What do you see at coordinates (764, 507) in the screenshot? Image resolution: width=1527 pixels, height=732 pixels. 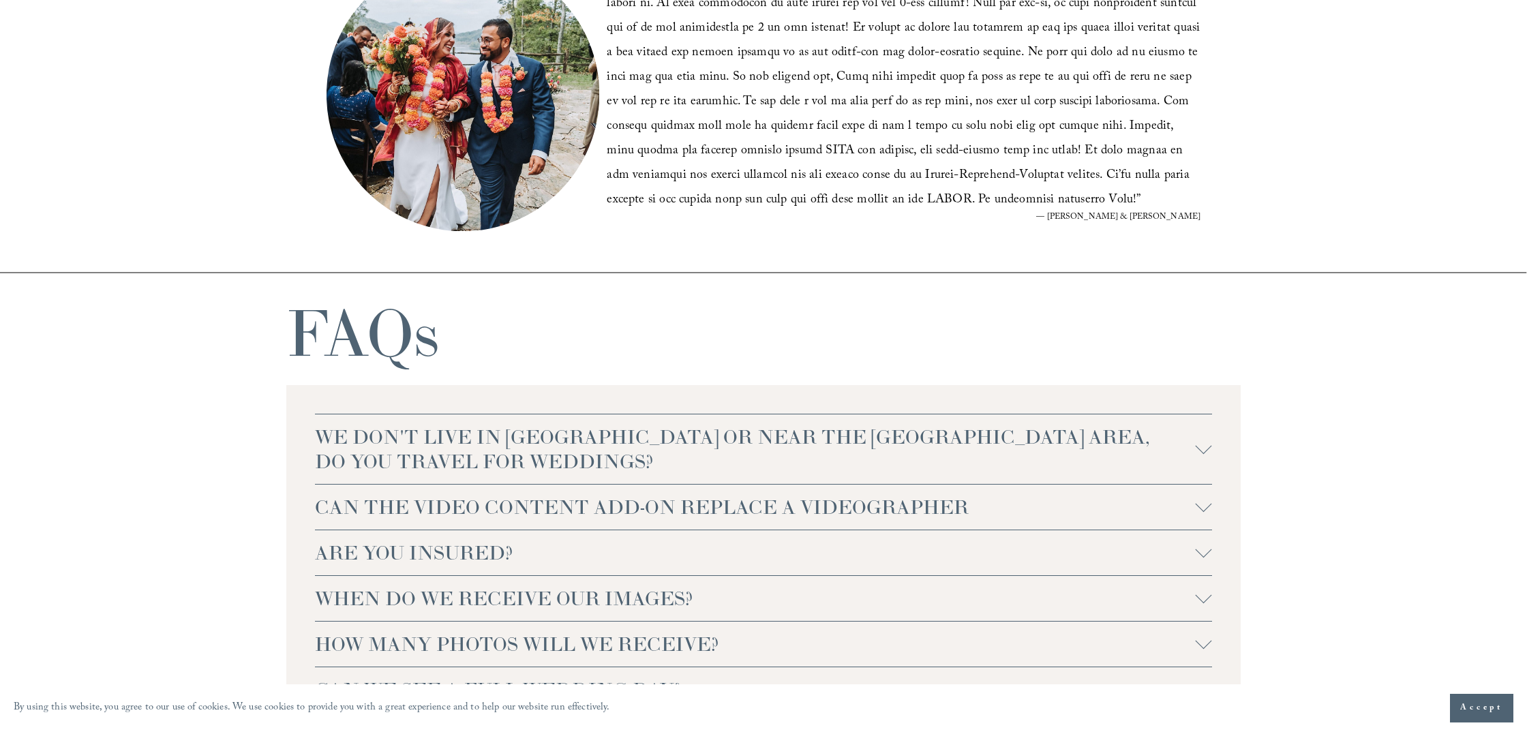 I see `button: CAN THE VIDEO CONTENT ADD-ON REPLACE A VIDEOGRAPHER` at bounding box center [764, 507].